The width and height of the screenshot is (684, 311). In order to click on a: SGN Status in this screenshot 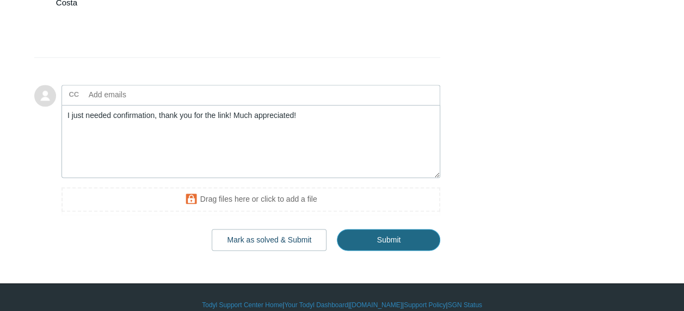, I will do `click(464, 305)`.